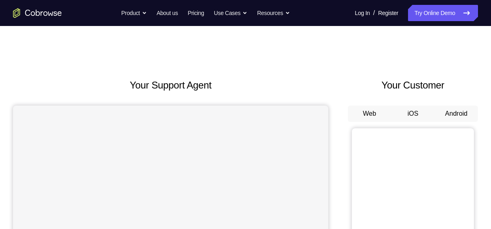 The width and height of the screenshot is (491, 229). Describe the element at coordinates (413, 114) in the screenshot. I see `button: iOS` at that location.